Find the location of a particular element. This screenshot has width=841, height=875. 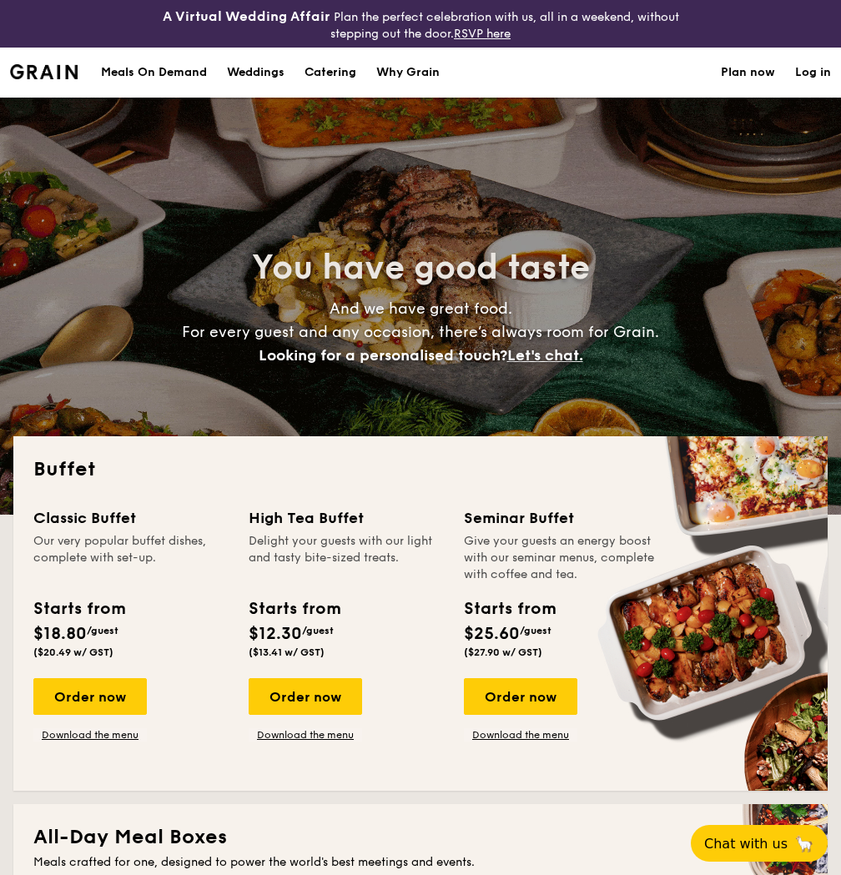

a: Plan now is located at coordinates (747, 73).